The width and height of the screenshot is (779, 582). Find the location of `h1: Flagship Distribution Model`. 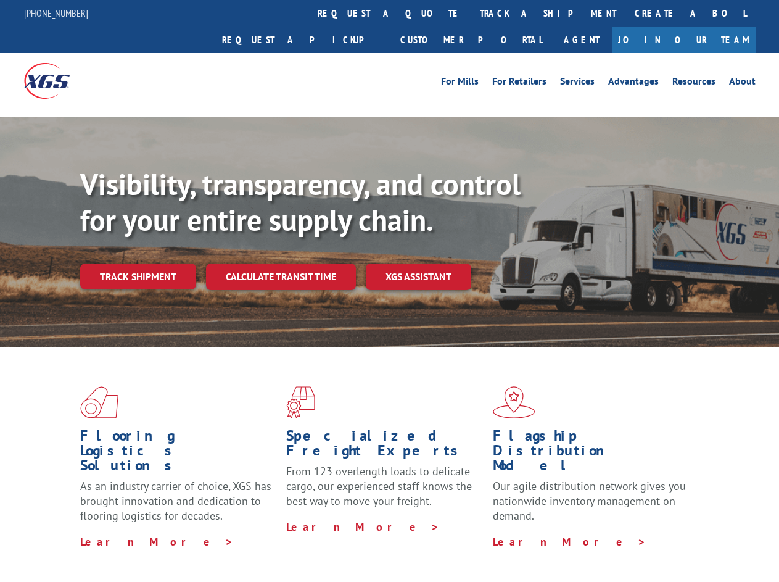

h1: Flagship Distribution Model is located at coordinates (591, 453).